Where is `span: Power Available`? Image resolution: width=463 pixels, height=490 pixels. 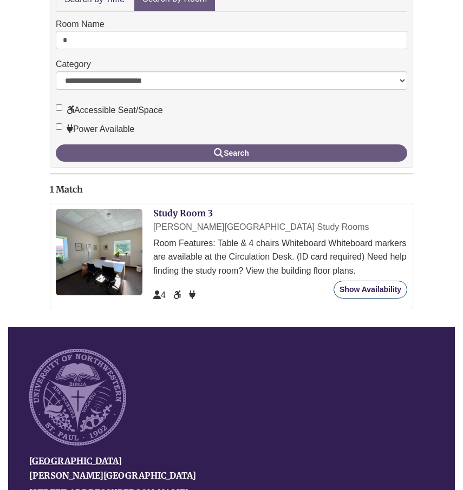
span: Power Available is located at coordinates (192, 295).